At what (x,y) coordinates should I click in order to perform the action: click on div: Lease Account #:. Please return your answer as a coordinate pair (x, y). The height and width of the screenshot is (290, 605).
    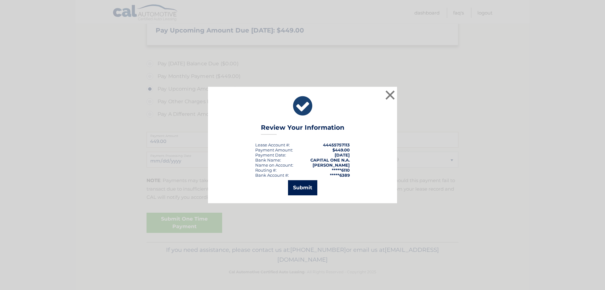
    Looking at the image, I should click on (272, 145).